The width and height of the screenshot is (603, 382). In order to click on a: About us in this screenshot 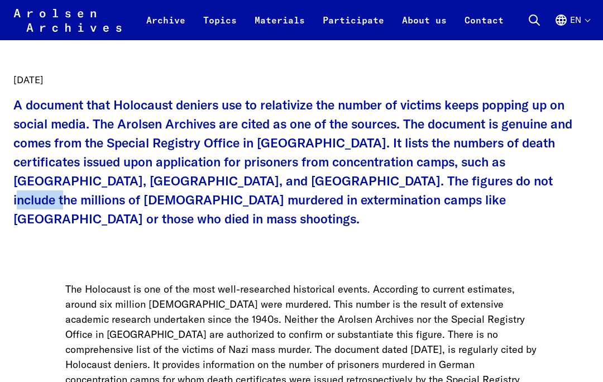, I will do `click(425, 27)`.